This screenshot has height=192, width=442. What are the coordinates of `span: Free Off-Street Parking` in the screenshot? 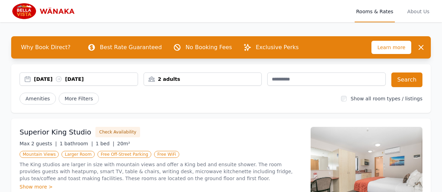 It's located at (124, 155).